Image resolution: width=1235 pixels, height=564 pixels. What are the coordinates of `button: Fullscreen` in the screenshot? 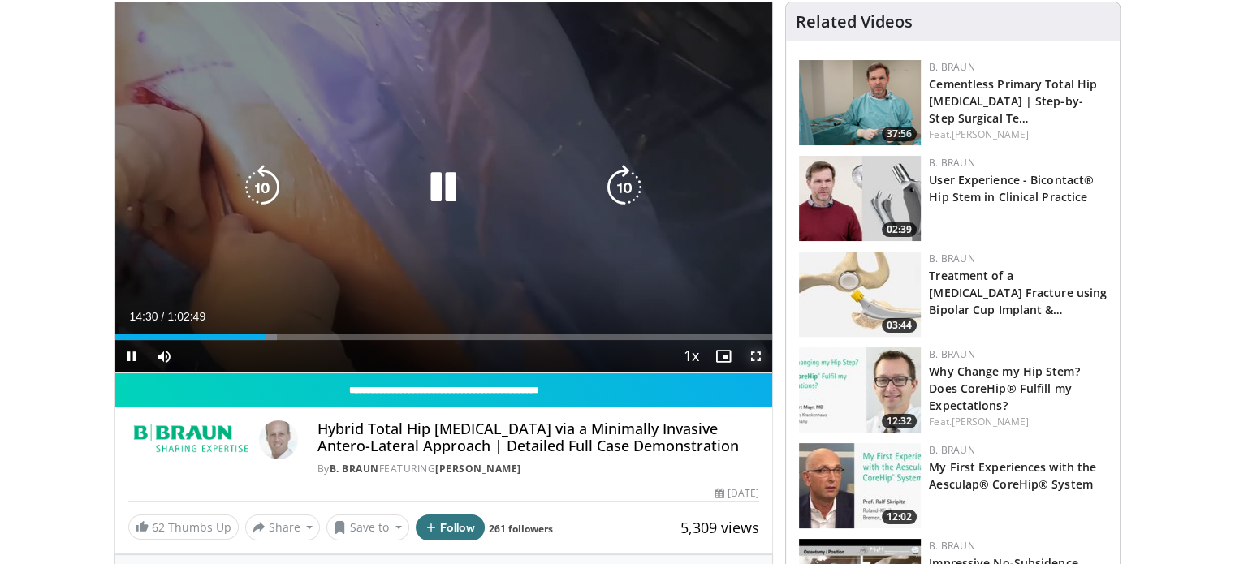 It's located at (756, 356).